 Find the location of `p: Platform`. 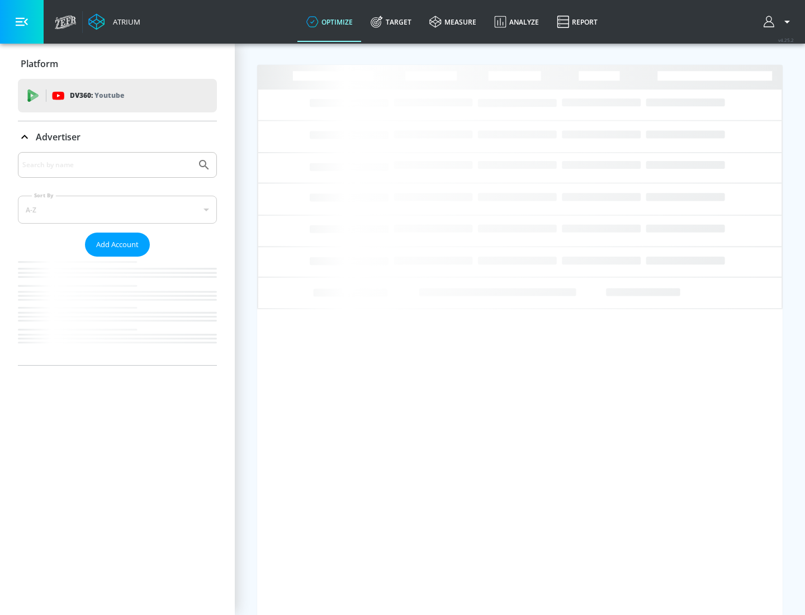

p: Platform is located at coordinates (39, 64).